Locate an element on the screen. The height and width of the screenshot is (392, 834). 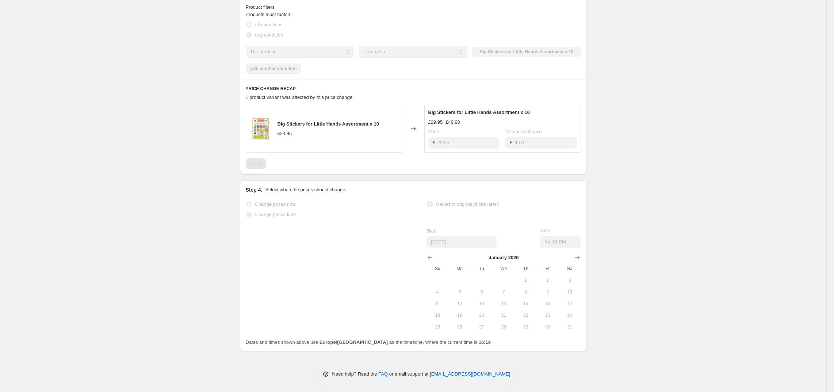
span: 3 is located at coordinates (570, 281).